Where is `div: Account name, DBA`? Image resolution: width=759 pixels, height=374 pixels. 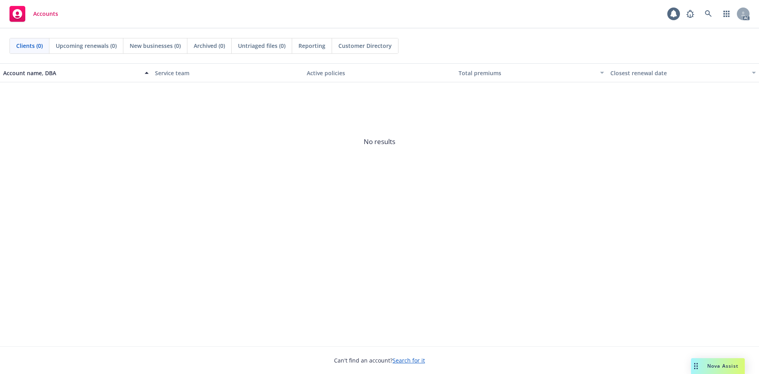
div: Account name, DBA is located at coordinates (72, 73).